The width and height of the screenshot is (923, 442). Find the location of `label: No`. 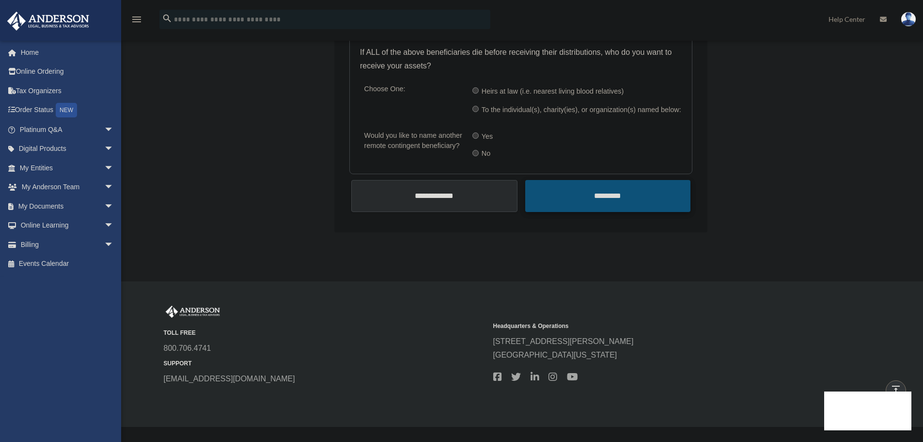

label: No is located at coordinates (487, 154).